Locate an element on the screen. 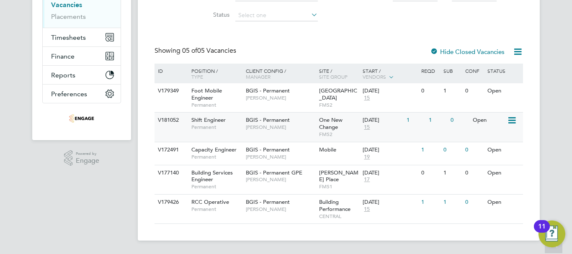 This screenshot has height=254, width=572. span: Manager is located at coordinates (258, 77).